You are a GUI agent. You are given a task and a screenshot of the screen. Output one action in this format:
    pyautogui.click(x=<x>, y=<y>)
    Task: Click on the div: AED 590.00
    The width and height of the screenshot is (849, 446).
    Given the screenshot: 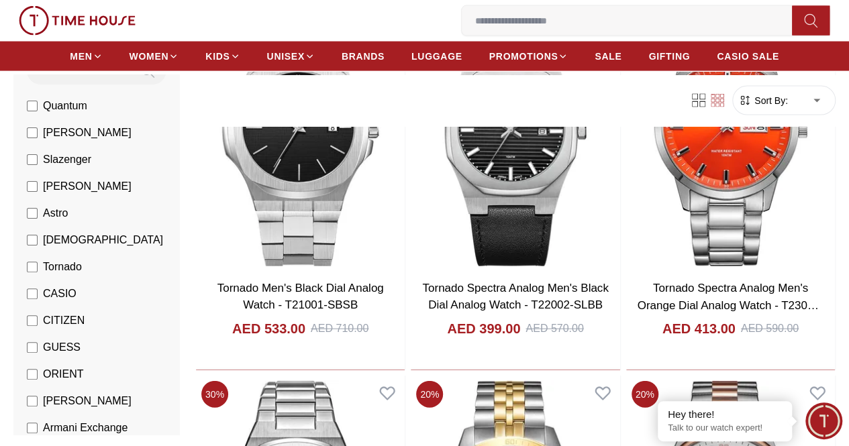 What is the action you would take?
    pyautogui.click(x=770, y=329)
    